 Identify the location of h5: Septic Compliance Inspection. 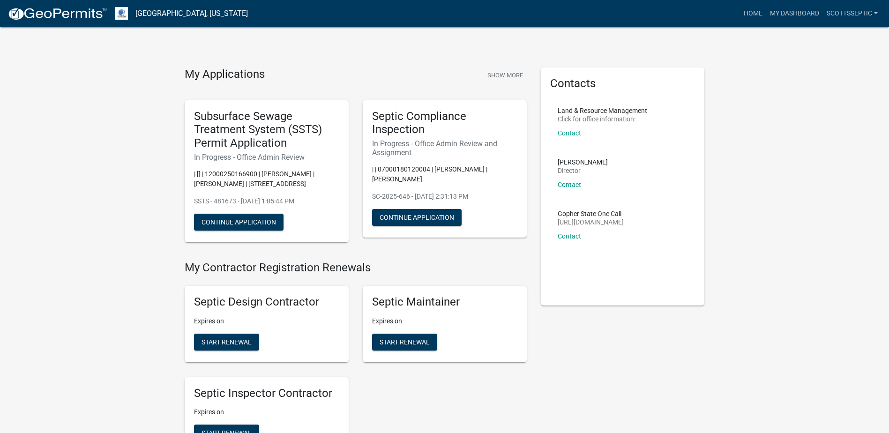
(445, 123).